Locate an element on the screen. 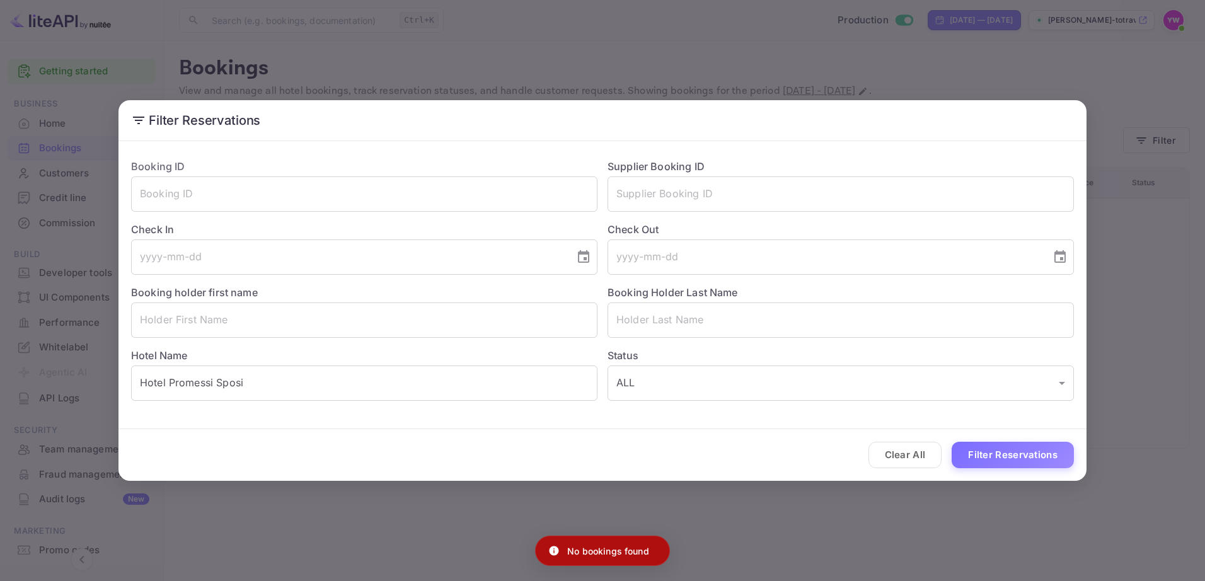 Image resolution: width=1205 pixels, height=581 pixels. h2: Filter Reservations is located at coordinates (603, 120).